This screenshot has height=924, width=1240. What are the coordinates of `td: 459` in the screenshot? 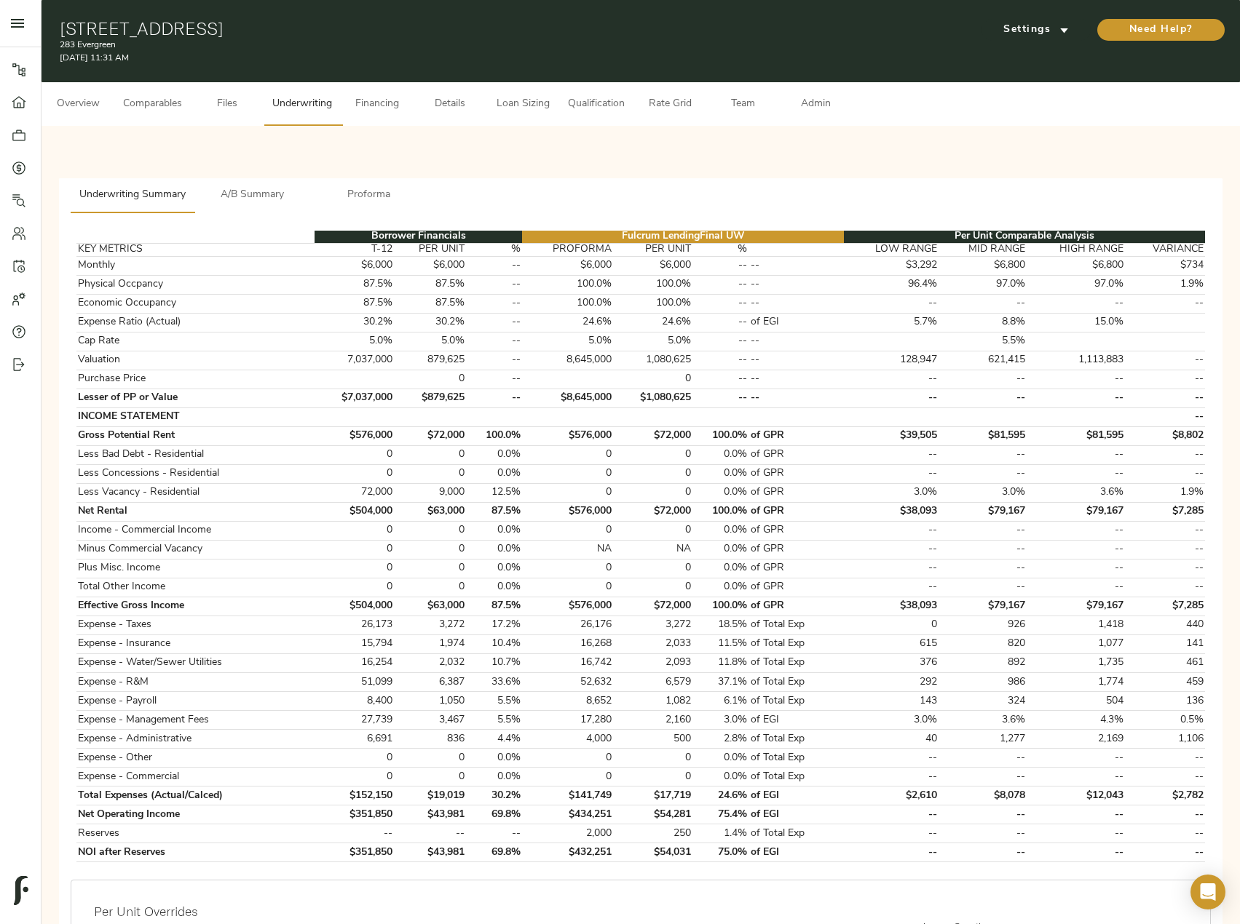 It's located at (1165, 683).